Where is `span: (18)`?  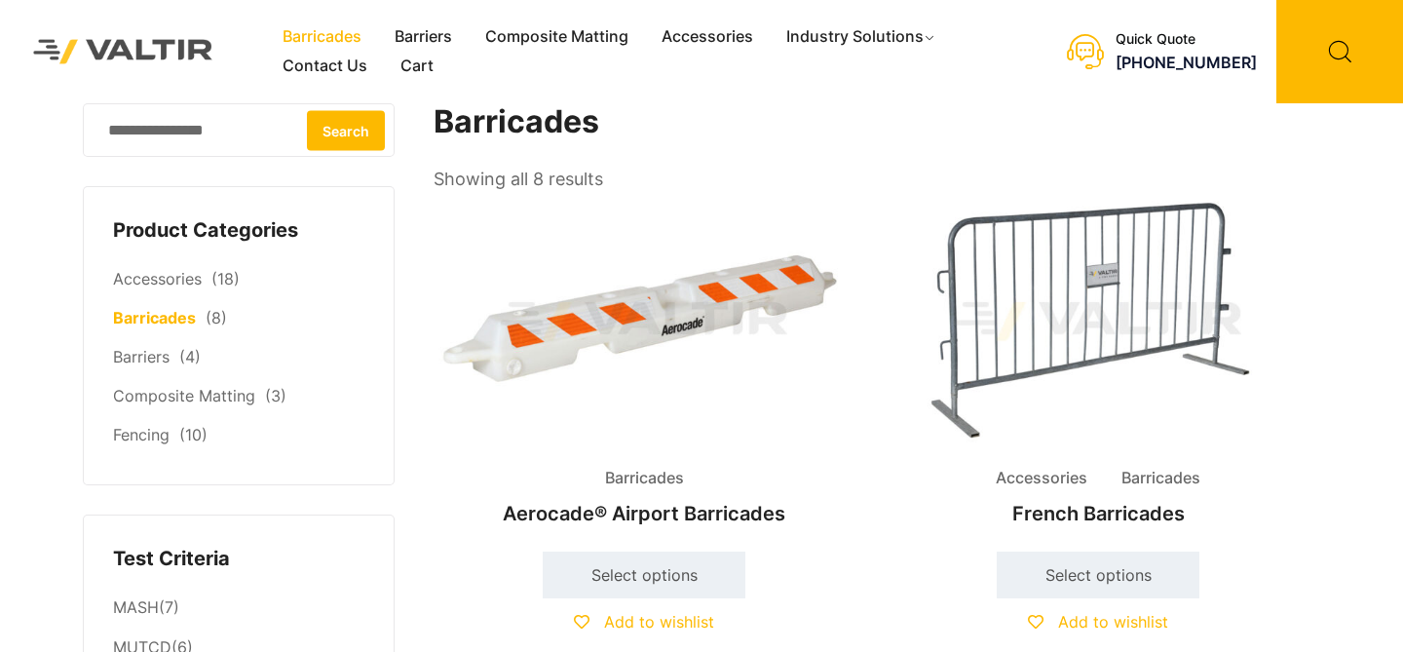 span: (18) is located at coordinates (225, 279).